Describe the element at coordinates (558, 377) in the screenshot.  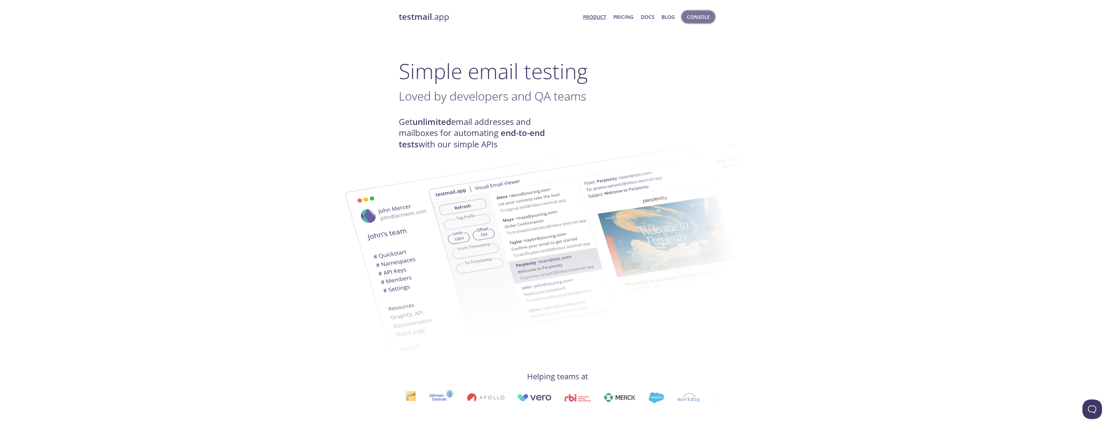
I see `h4: Helping teams at` at that location.